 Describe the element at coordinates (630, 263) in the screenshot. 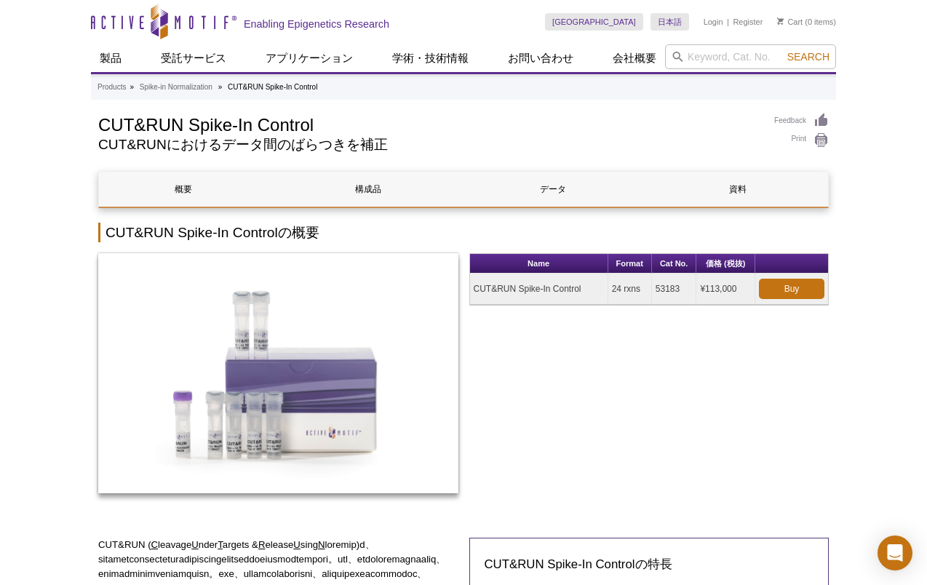

I see `th: Format` at that location.